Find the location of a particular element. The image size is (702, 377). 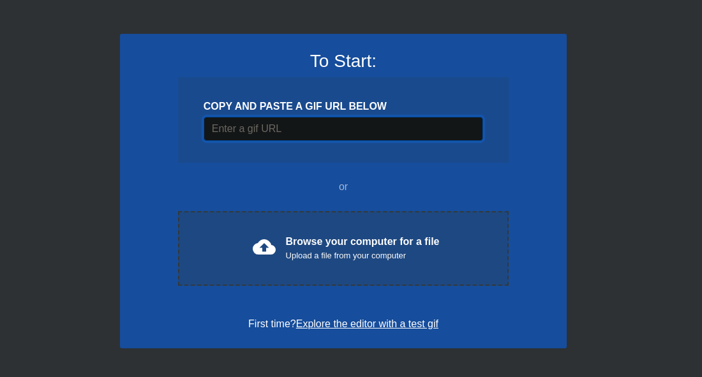

input: Username is located at coordinates (343, 129).